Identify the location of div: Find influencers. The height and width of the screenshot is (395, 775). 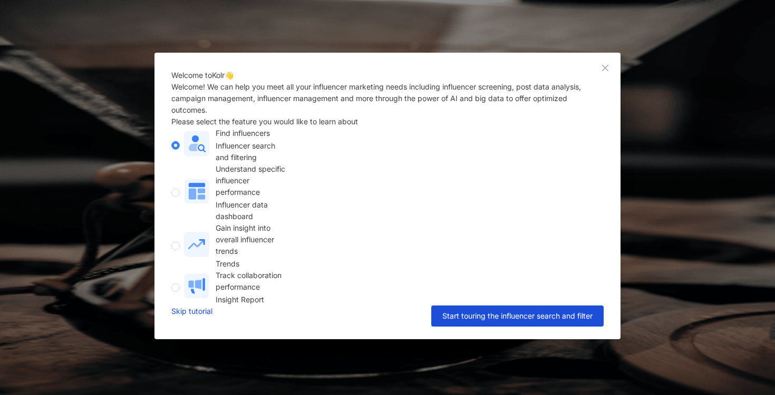
(250, 133).